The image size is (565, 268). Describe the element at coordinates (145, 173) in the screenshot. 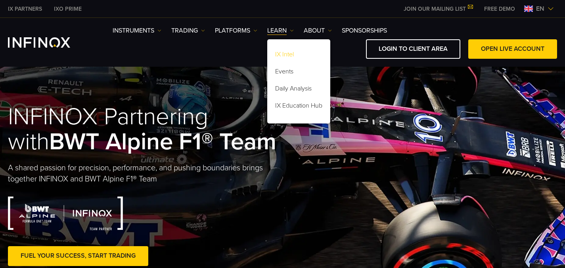

I see `p: A shared passion for precision, performance, and pushing boundaries brings together INFINOX and B...` at that location.